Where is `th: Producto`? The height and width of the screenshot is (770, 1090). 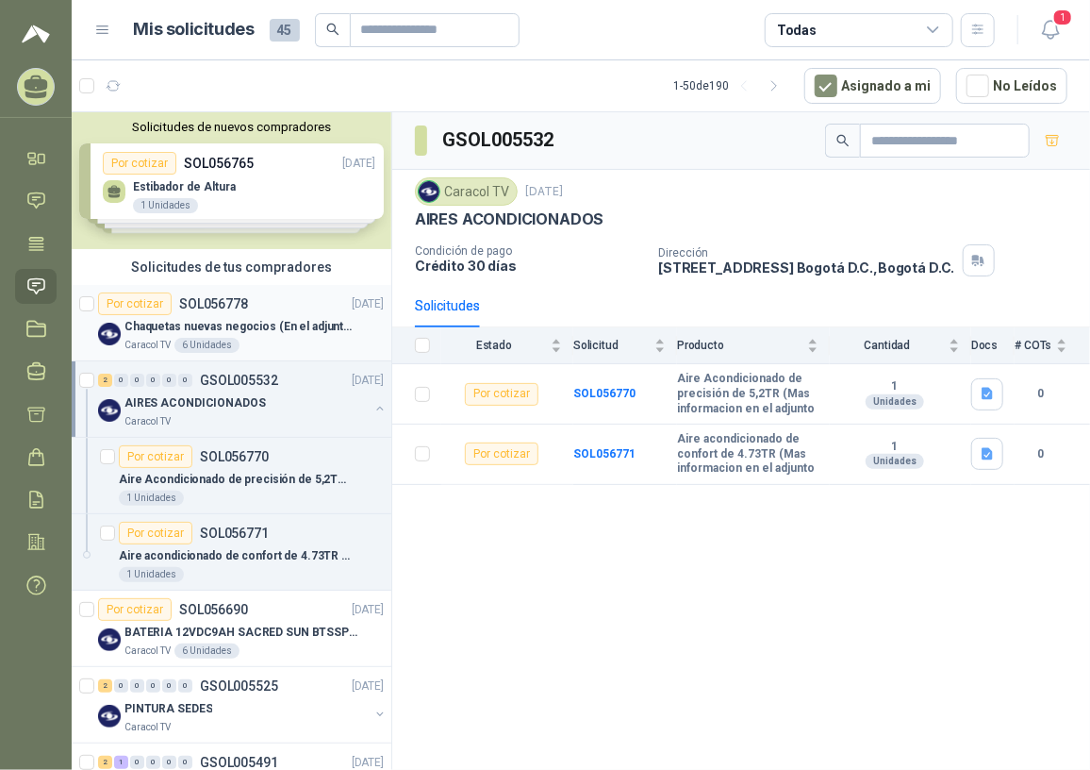
th: Producto is located at coordinates (754, 345).